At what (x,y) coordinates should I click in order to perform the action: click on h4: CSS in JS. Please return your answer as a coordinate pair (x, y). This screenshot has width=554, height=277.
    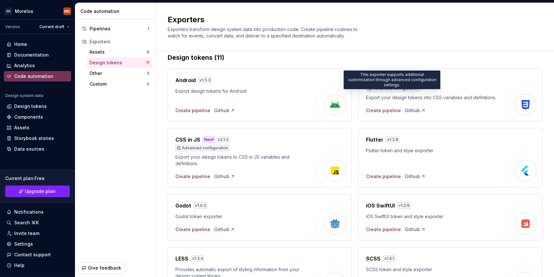
    Looking at the image, I should click on (188, 139).